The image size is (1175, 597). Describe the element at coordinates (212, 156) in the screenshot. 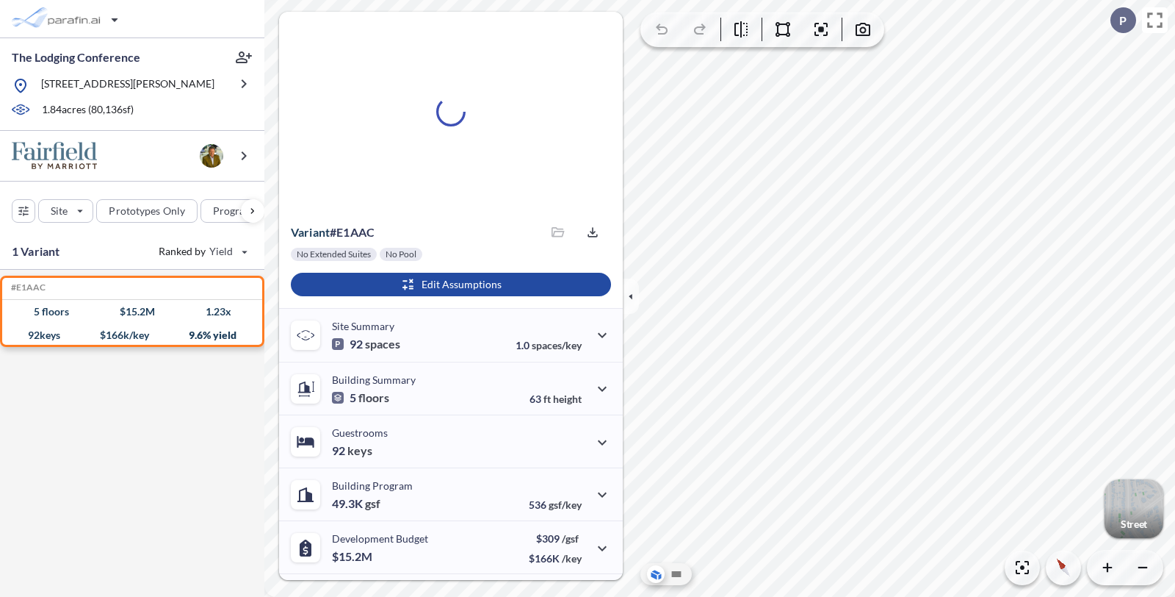

I see `img: user logo` at that location.